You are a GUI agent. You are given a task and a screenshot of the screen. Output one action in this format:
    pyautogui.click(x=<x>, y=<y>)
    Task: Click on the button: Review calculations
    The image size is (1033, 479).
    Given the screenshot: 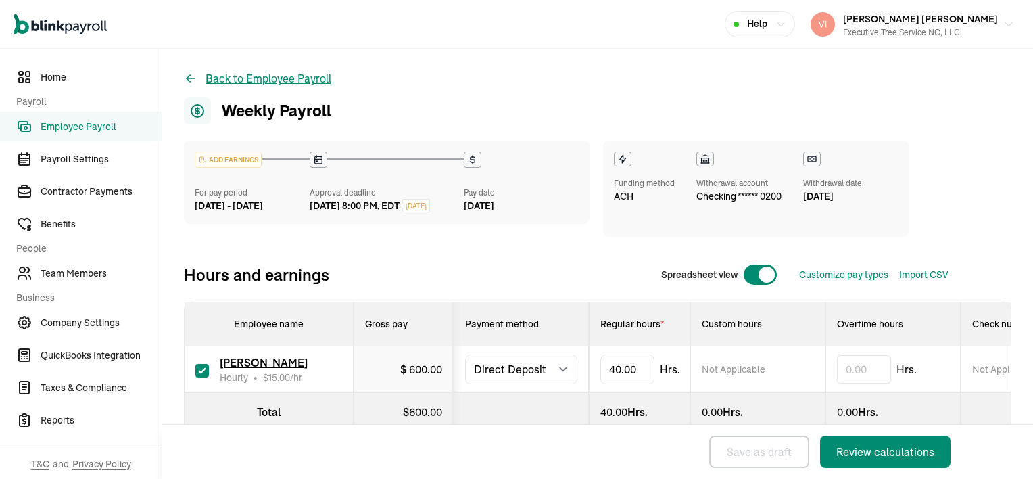 What is the action you would take?
    pyautogui.click(x=885, y=452)
    